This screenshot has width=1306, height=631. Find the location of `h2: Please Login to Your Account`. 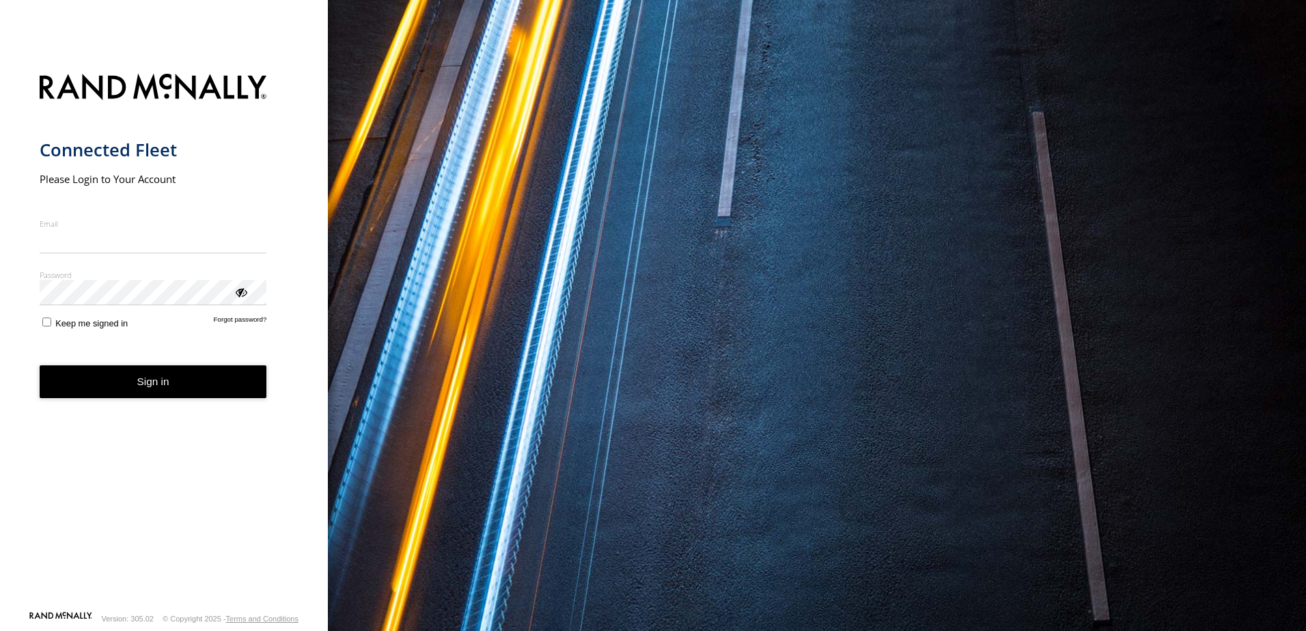

h2: Please Login to Your Account is located at coordinates (153, 179).